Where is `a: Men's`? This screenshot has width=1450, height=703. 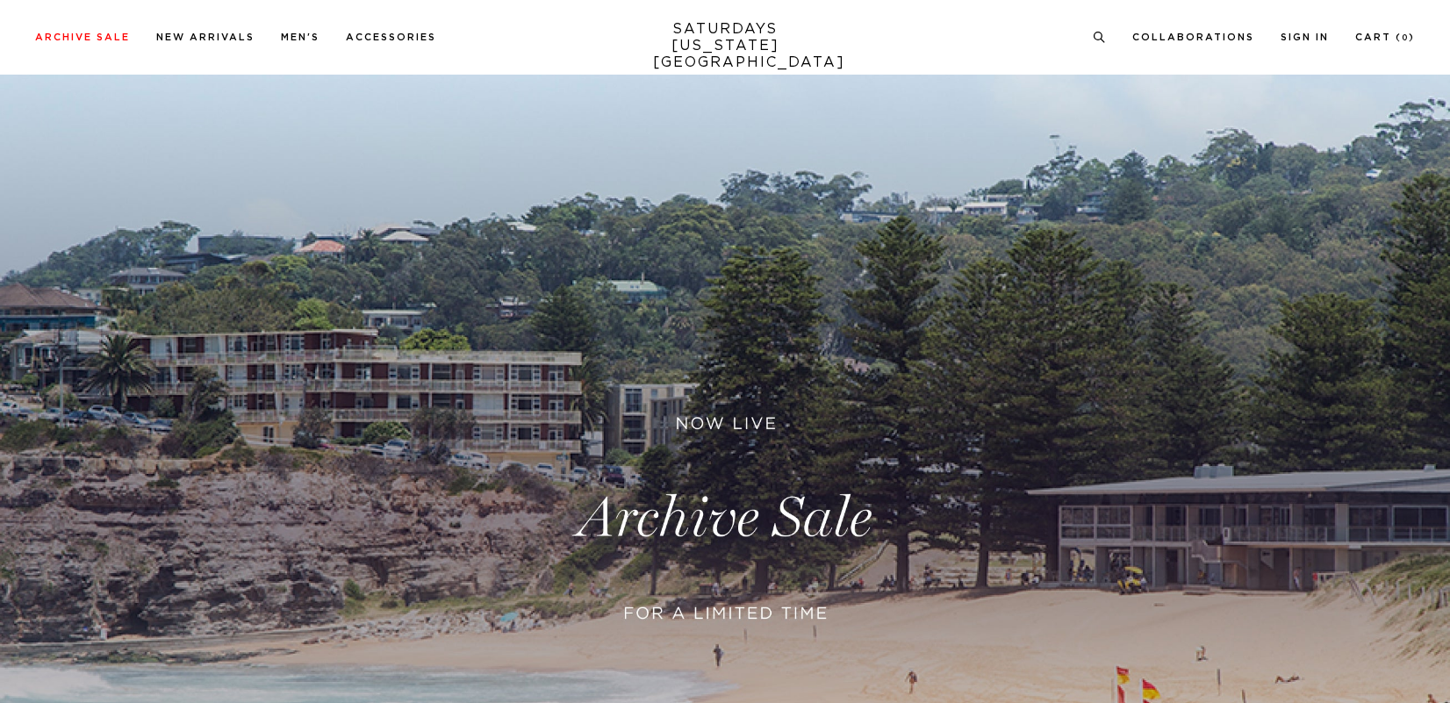
a: Men's is located at coordinates (300, 37).